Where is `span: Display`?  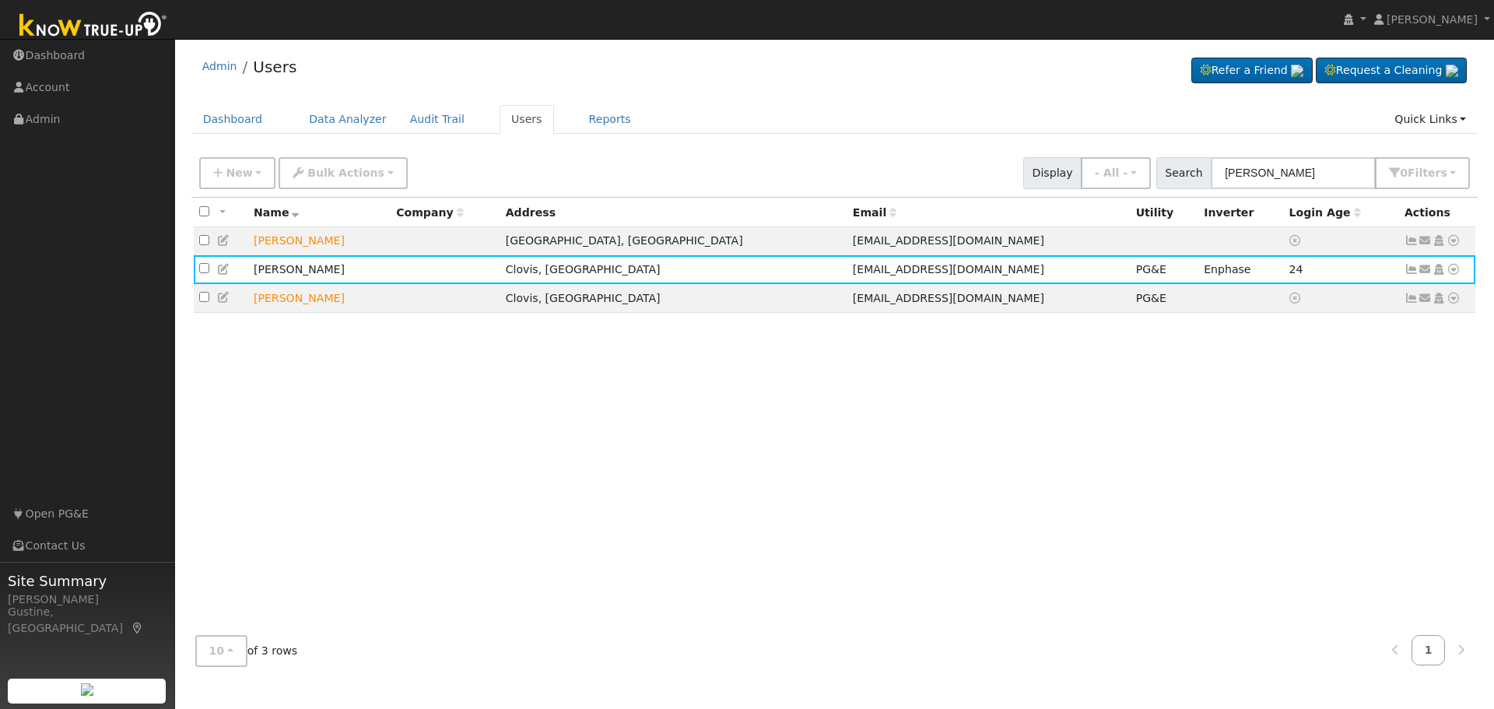
span: Display is located at coordinates (1052, 173).